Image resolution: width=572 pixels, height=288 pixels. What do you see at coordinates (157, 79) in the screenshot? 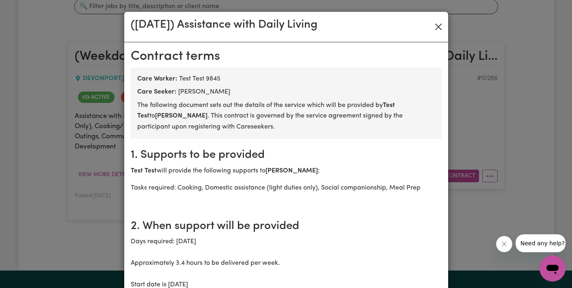
I see `b: Care Worker:` at bounding box center [157, 79].